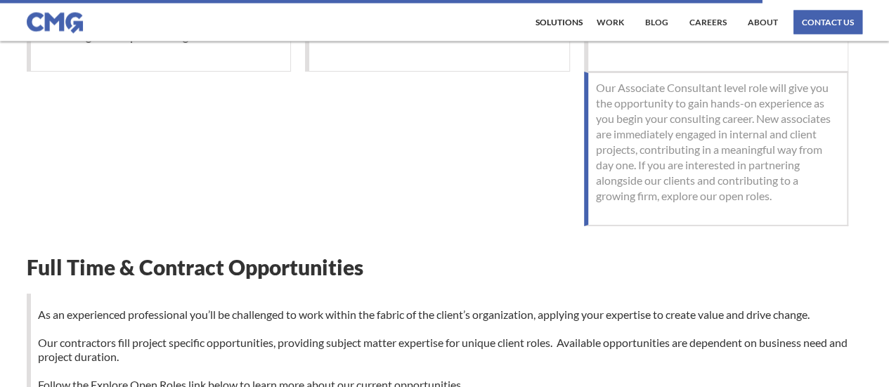 The width and height of the screenshot is (889, 387). I want to click on a: Careers, so click(708, 22).